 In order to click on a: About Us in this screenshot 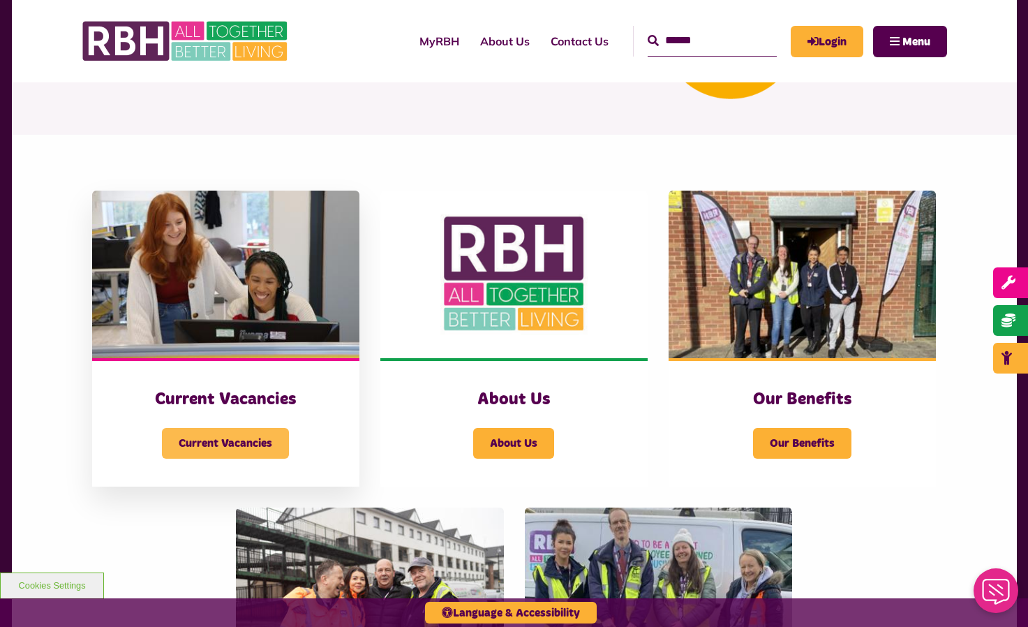, I will do `click(505, 41)`.